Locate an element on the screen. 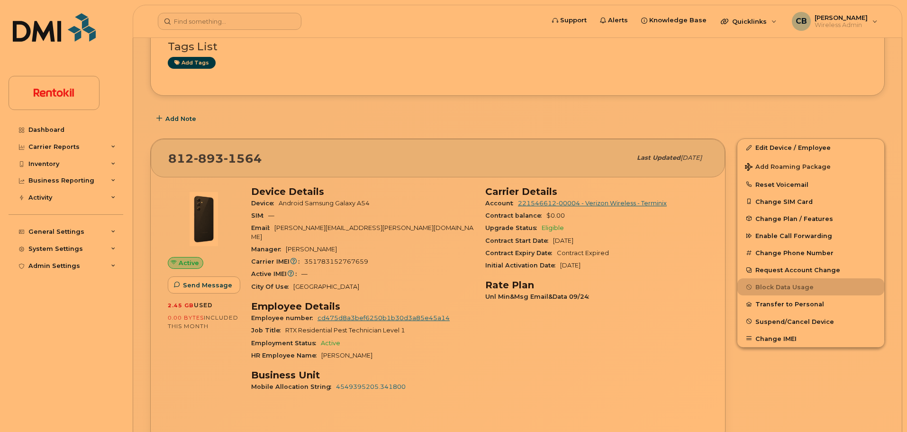 Image resolution: width=907 pixels, height=432 pixels. span: Suspend/Cancel Device is located at coordinates (795, 321).